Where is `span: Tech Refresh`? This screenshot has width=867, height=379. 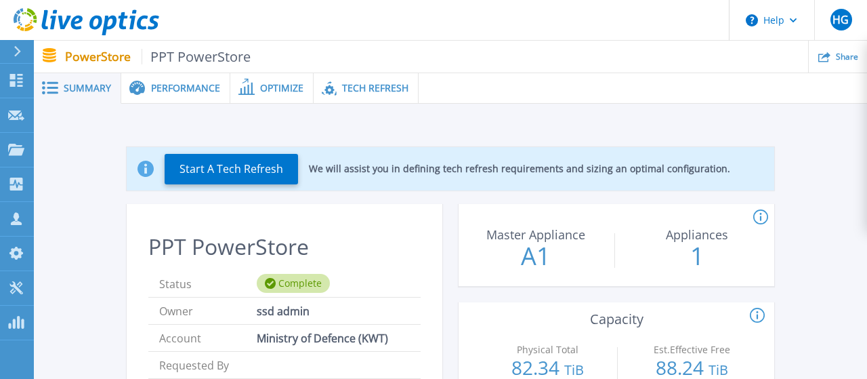 span: Tech Refresh is located at coordinates (375, 88).